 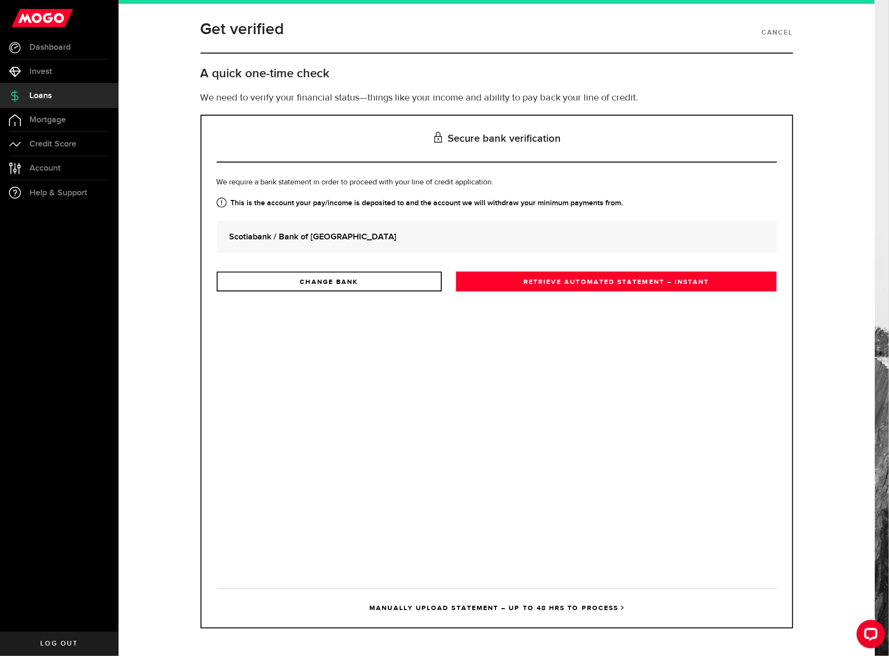 What do you see at coordinates (53, 144) in the screenshot?
I see `span: Credit Score` at bounding box center [53, 144].